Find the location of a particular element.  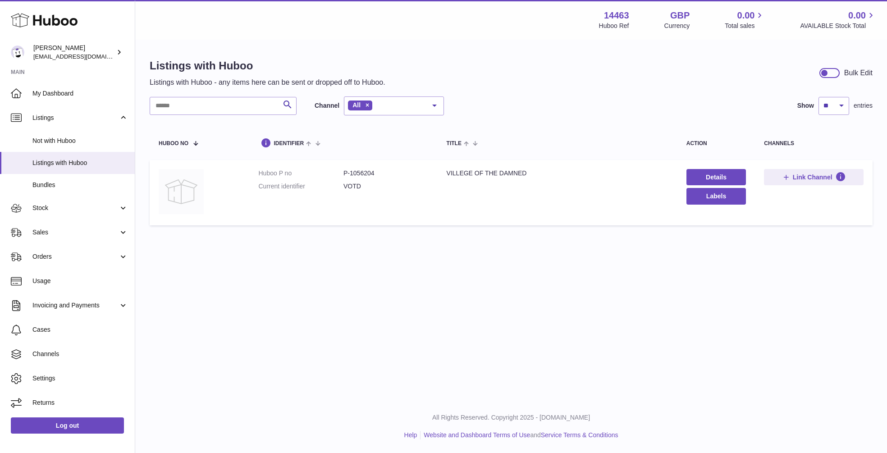

span: AVAILABLE Stock Total is located at coordinates (838, 26).